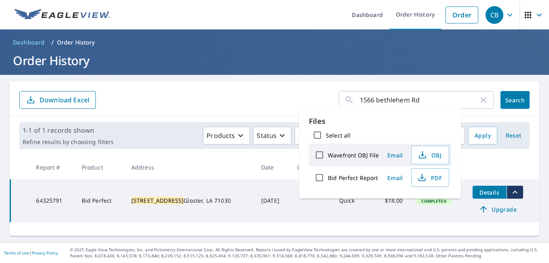  What do you see at coordinates (380, 121) in the screenshot?
I see `p: Files` at bounding box center [380, 121].